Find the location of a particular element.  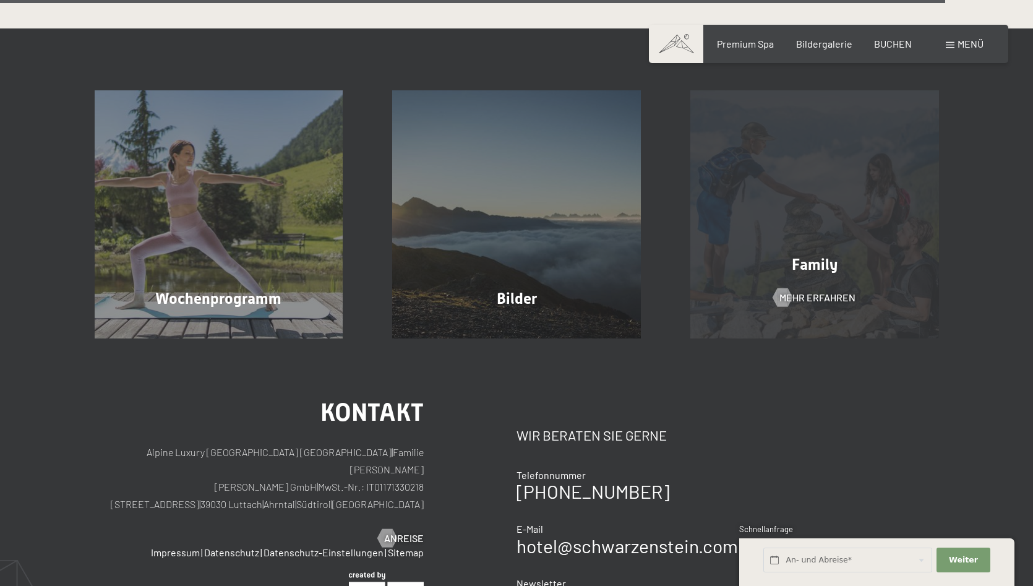

span: Bilder is located at coordinates (516, 298).